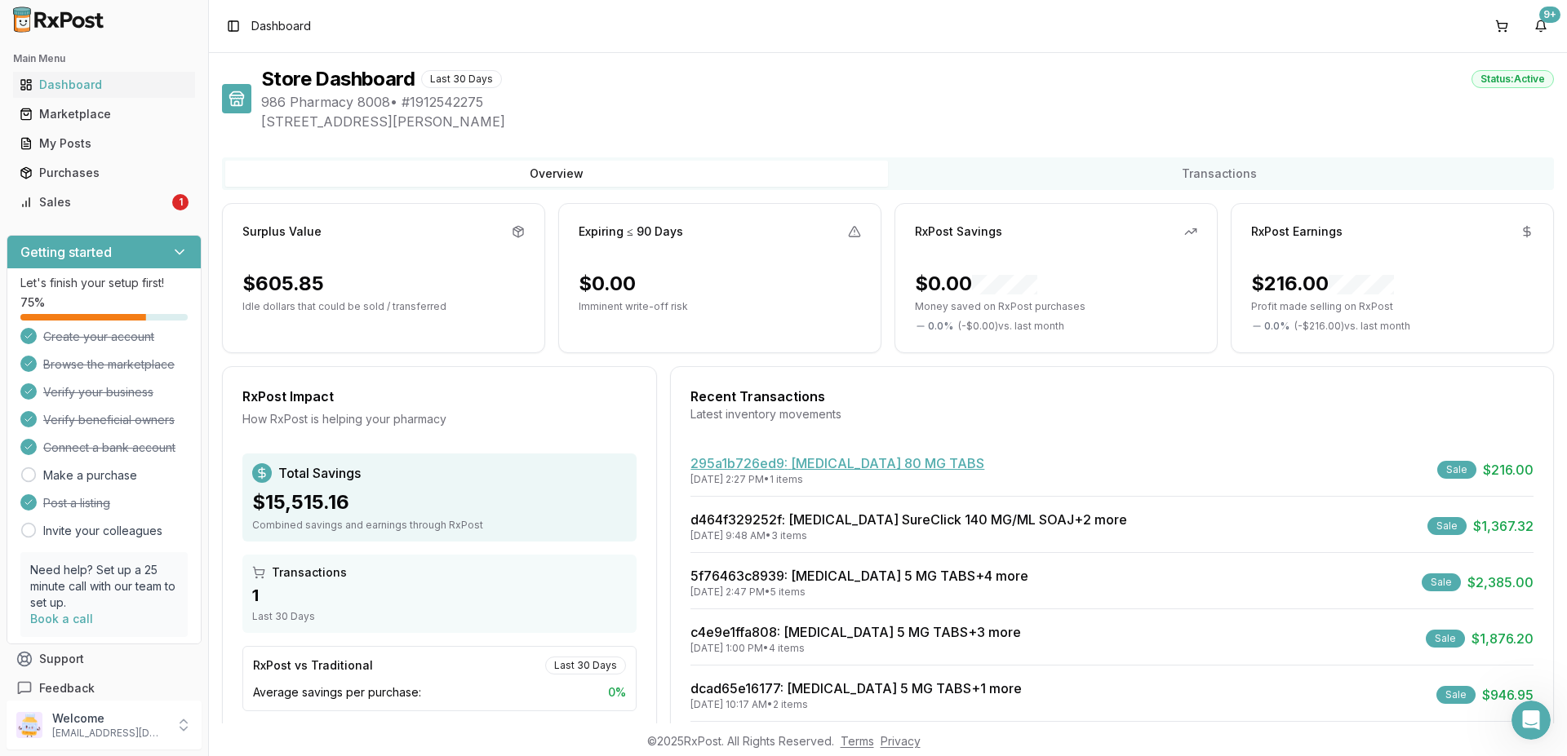 The image size is (1567, 756). What do you see at coordinates (104, 173) in the screenshot?
I see `div: Purchases` at bounding box center [104, 173].